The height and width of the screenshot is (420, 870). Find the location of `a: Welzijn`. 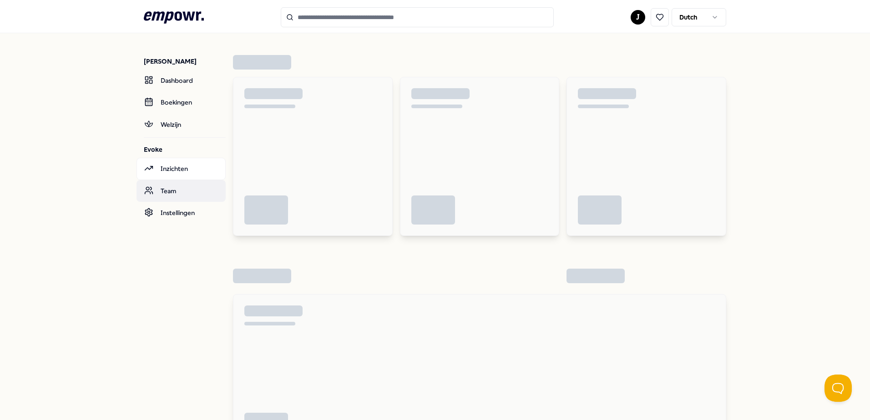

a: Welzijn is located at coordinates (181, 125).